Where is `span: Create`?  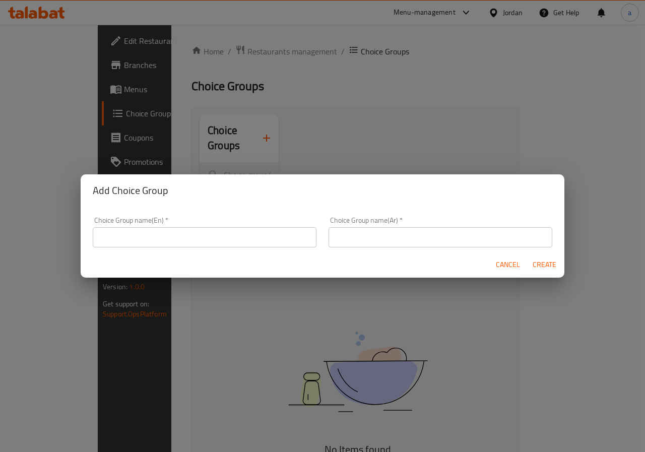 span: Create is located at coordinates (544, 265).